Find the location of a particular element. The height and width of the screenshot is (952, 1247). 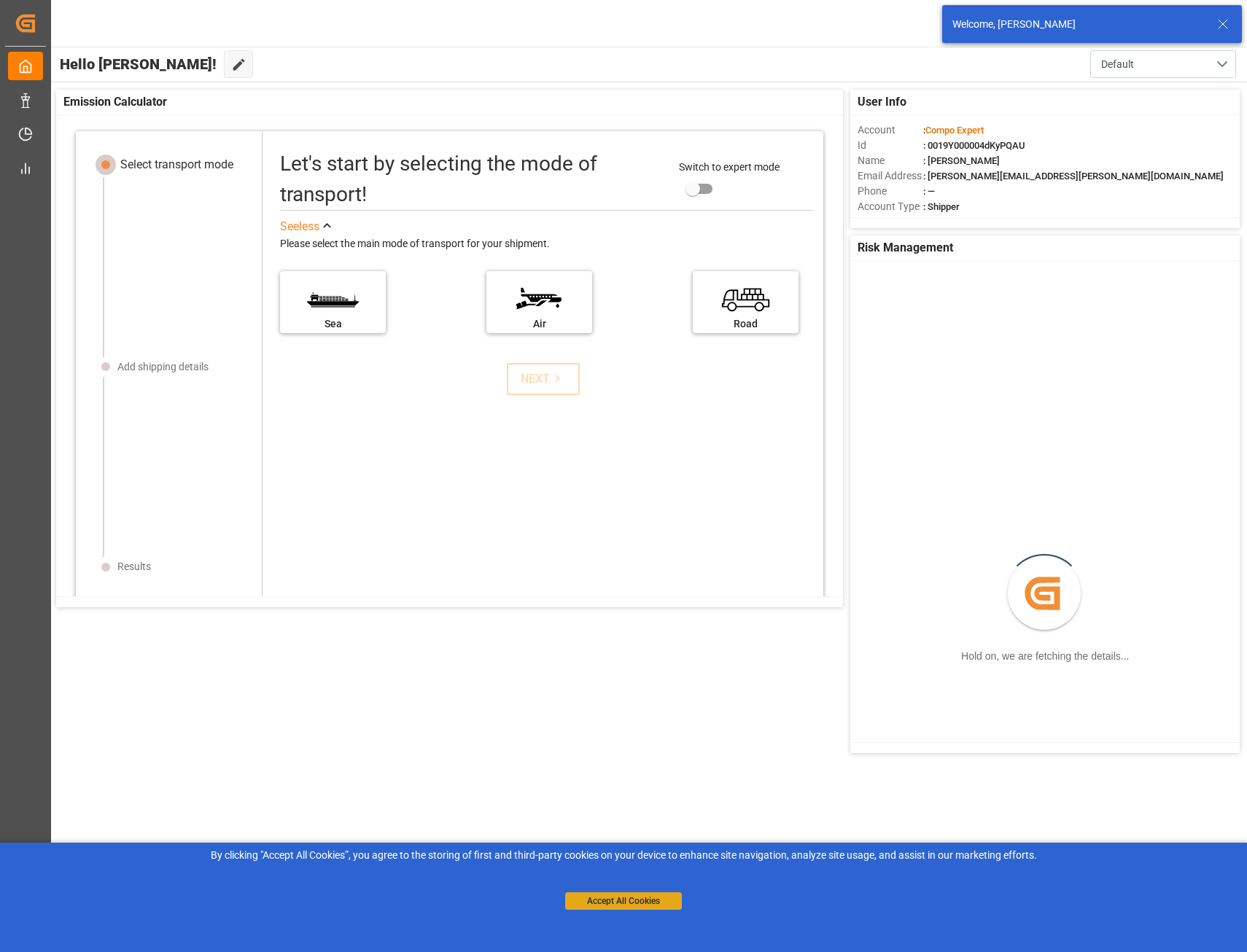

span: Account is located at coordinates (890, 130).